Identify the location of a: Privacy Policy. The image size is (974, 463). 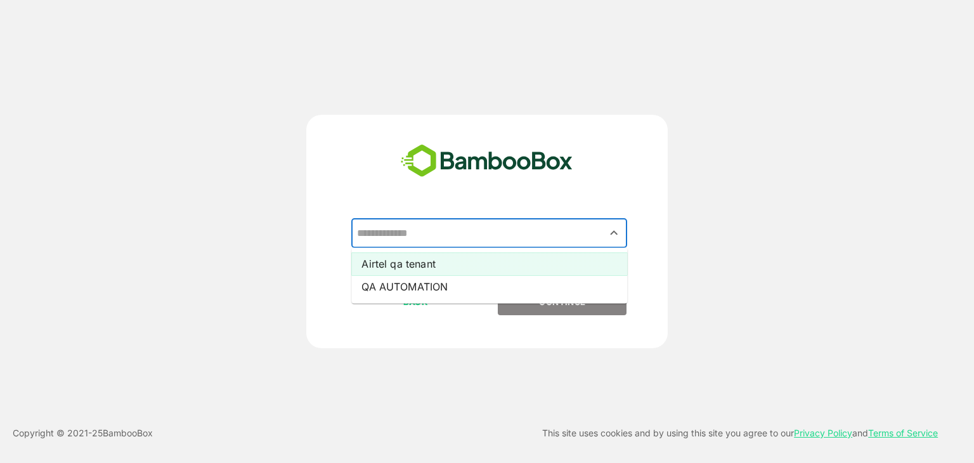
(823, 433).